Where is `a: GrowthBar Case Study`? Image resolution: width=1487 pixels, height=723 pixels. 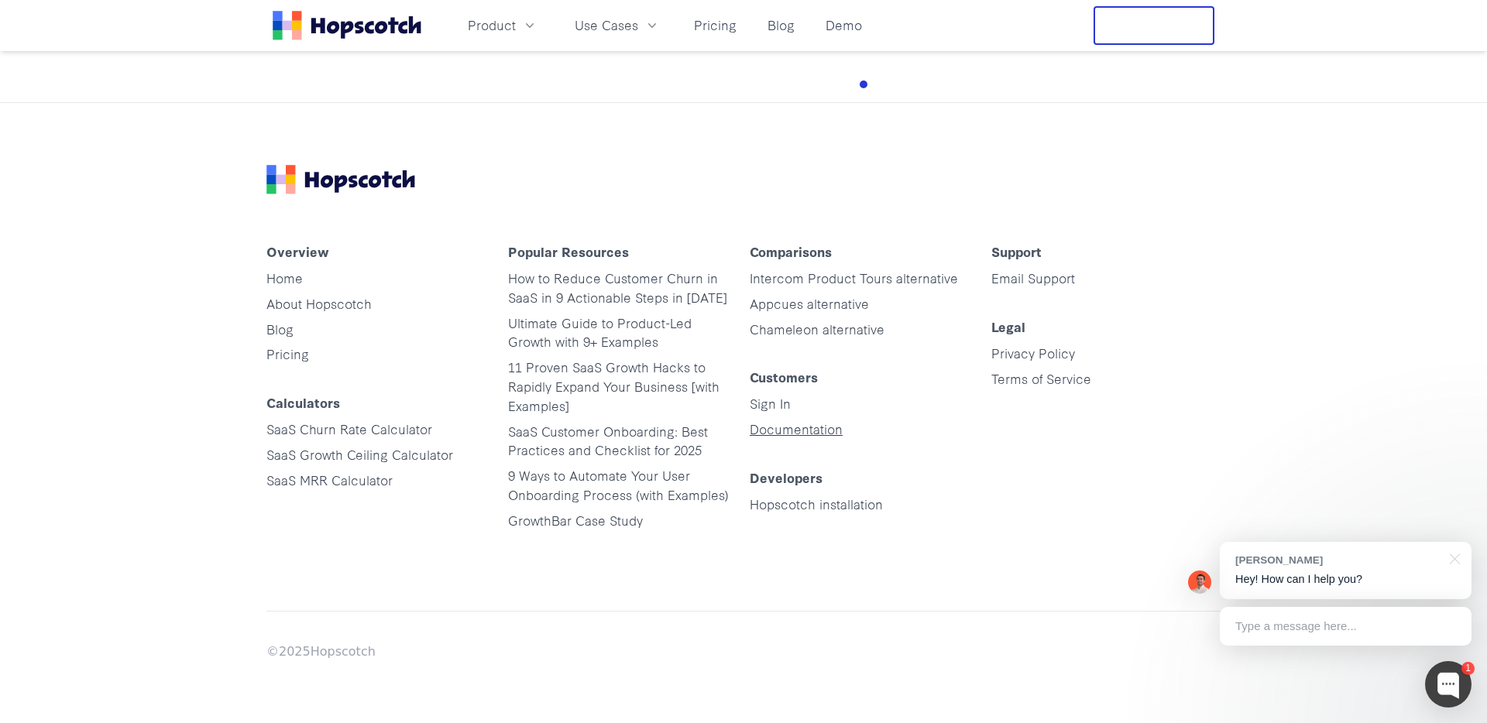 a: GrowthBar Case Study is located at coordinates (576, 520).